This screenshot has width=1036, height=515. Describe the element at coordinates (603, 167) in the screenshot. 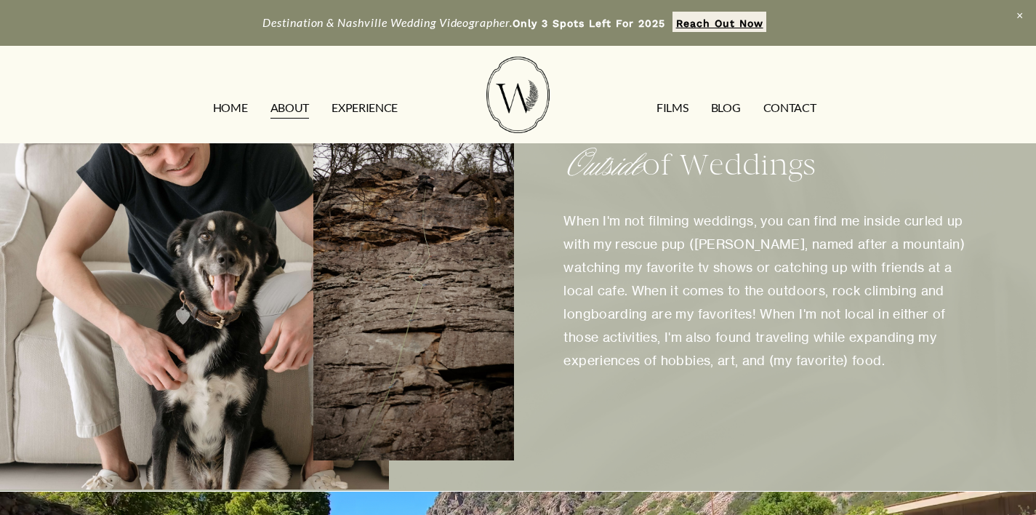

I see `em: Outside` at that location.